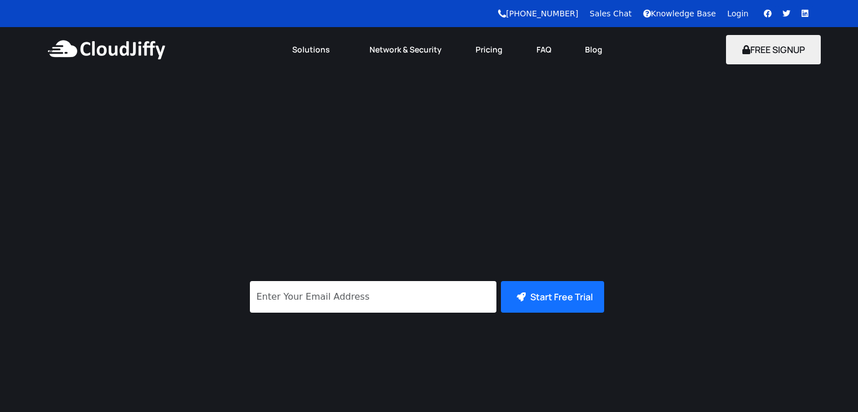 This screenshot has width=858, height=412. I want to click on a: Network & Security, so click(406, 50).